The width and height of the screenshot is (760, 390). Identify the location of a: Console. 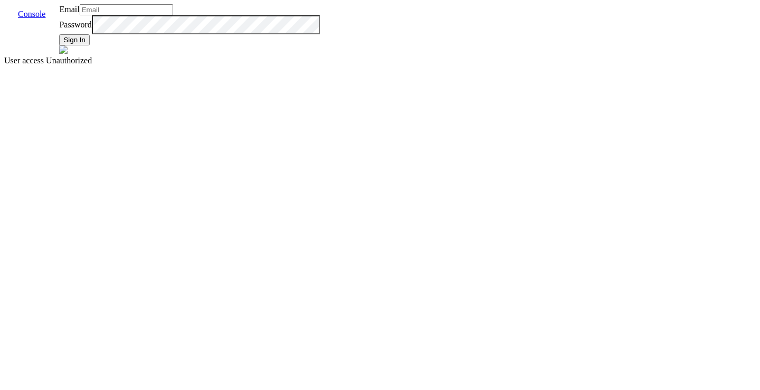
(32, 14).